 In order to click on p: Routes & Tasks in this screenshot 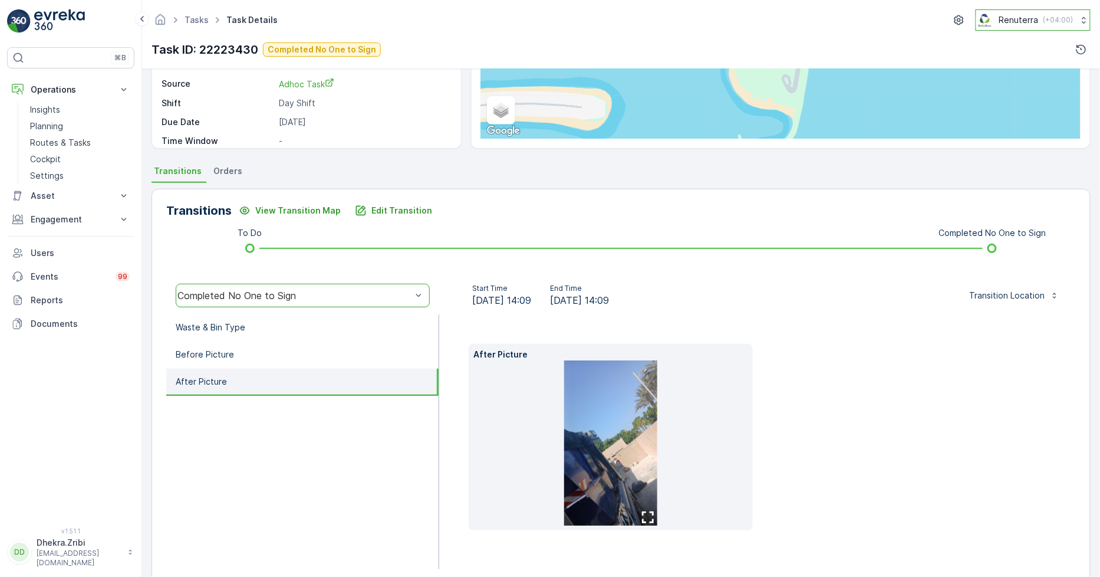, I will do `click(60, 143)`.